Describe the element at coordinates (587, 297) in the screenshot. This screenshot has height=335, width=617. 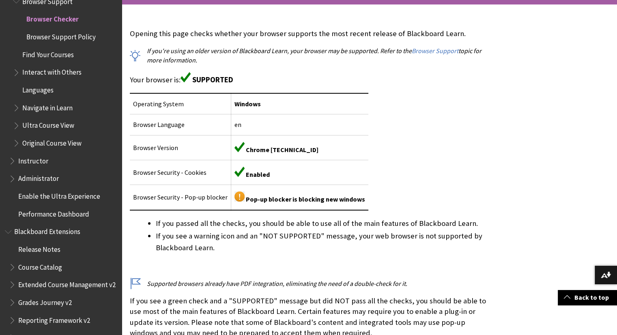
I see `a: Back to top` at that location.